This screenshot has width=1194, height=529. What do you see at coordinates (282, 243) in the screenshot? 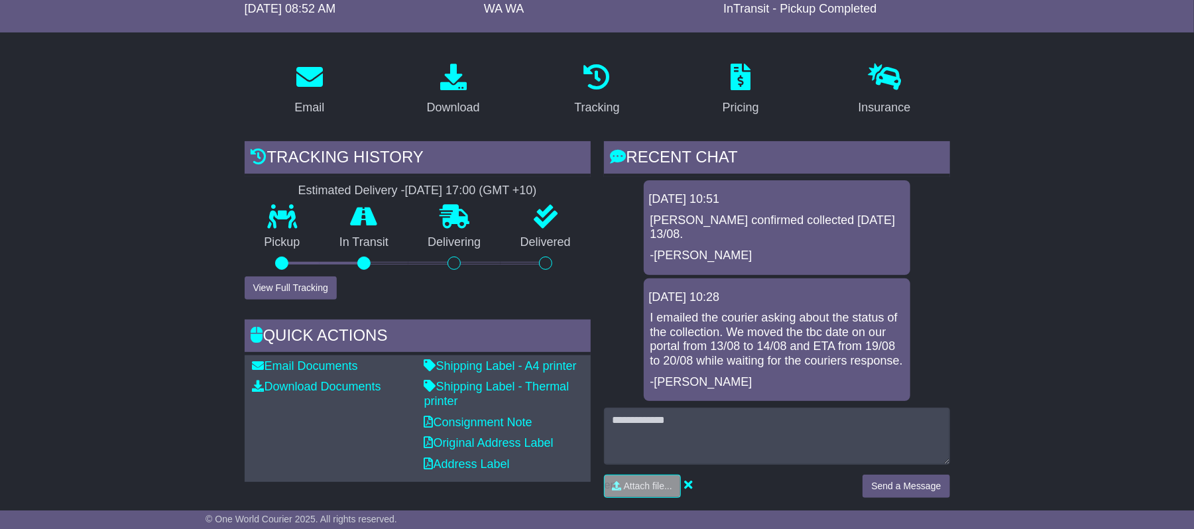
I see `p: Pickup` at bounding box center [282, 243].